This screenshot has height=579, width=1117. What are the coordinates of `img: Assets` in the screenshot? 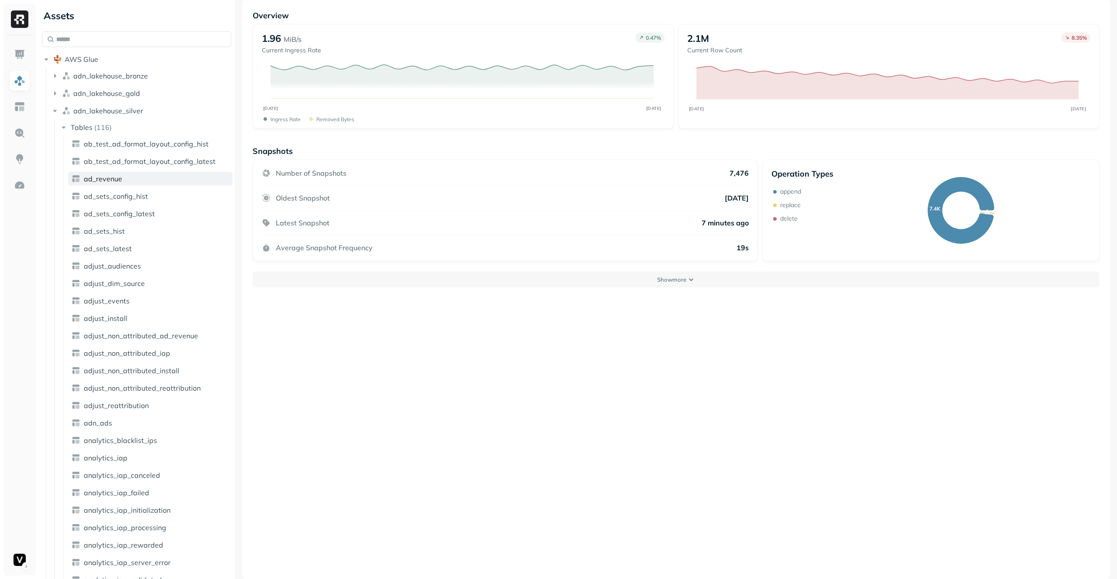 It's located at (20, 81).